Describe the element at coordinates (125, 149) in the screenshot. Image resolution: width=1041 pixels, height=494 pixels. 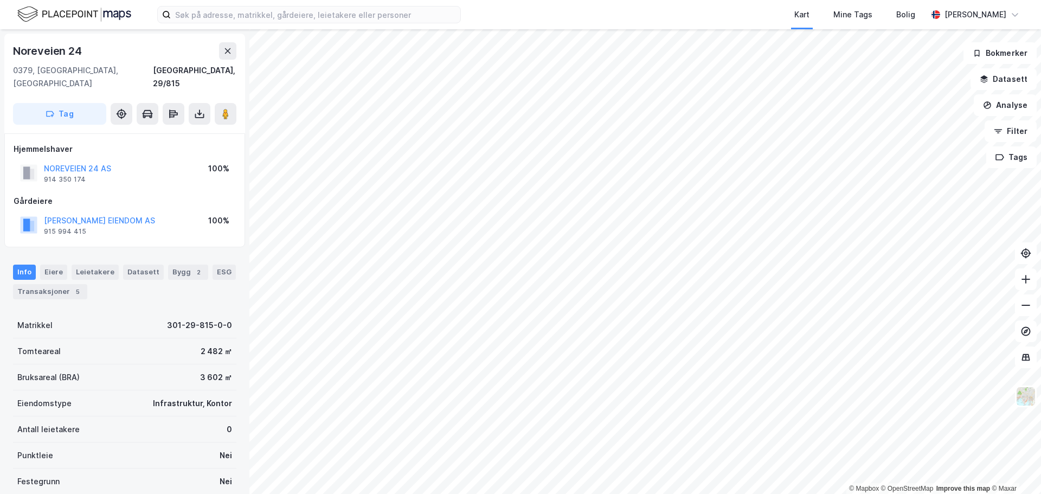
I see `div: Hjemmelshaver` at that location.